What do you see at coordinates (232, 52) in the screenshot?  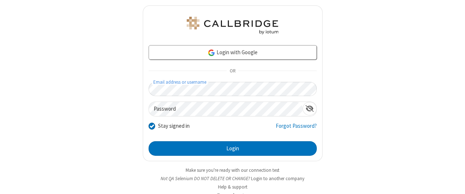 I see `a: Login with Google` at bounding box center [232, 52].